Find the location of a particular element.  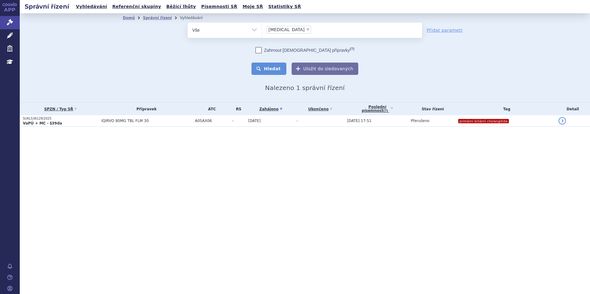

a: detail is located at coordinates (562, 121).